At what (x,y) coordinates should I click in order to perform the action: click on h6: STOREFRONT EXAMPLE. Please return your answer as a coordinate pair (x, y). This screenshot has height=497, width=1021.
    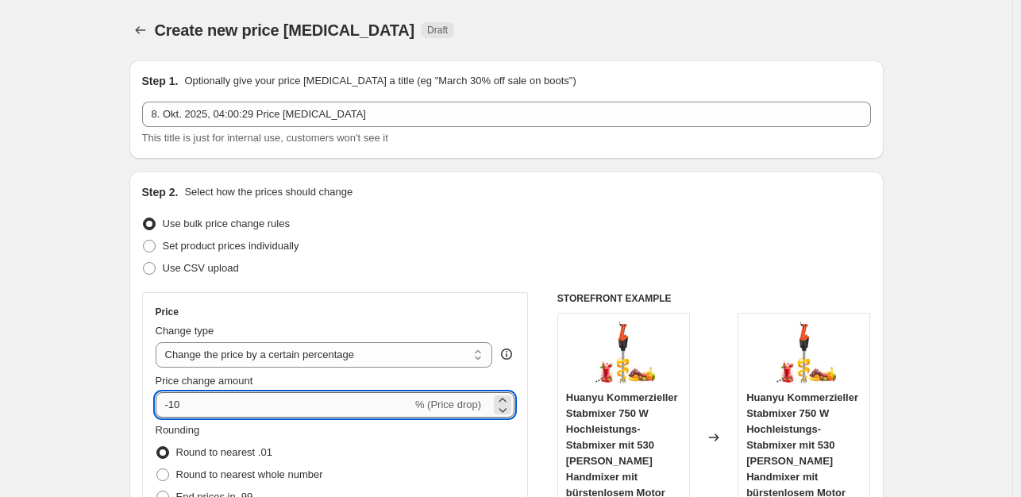
    Looking at the image, I should click on (714, 299).